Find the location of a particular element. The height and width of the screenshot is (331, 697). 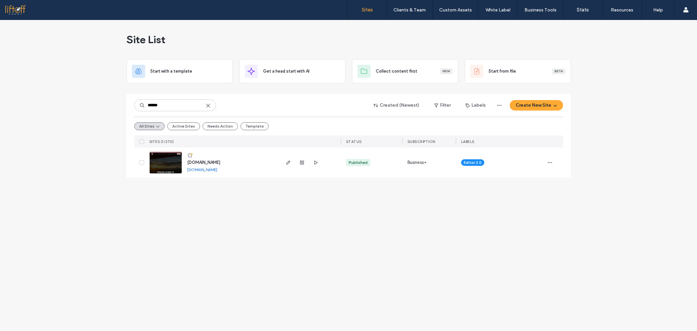

div: Published is located at coordinates (358, 162).